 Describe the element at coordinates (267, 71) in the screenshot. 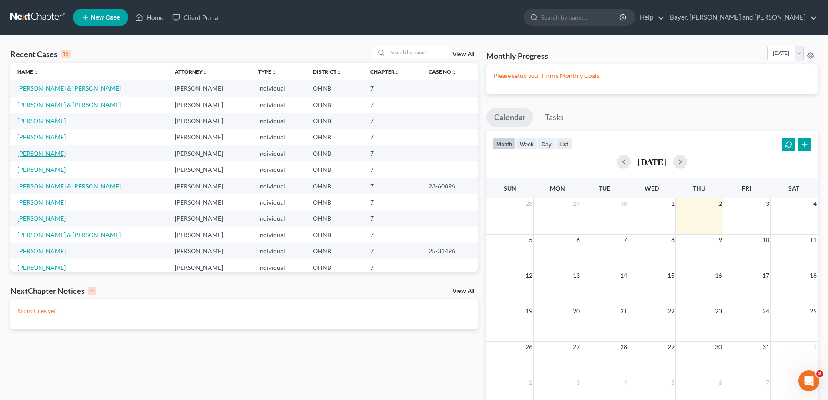

I see `a: Typeunfold_more` at that location.